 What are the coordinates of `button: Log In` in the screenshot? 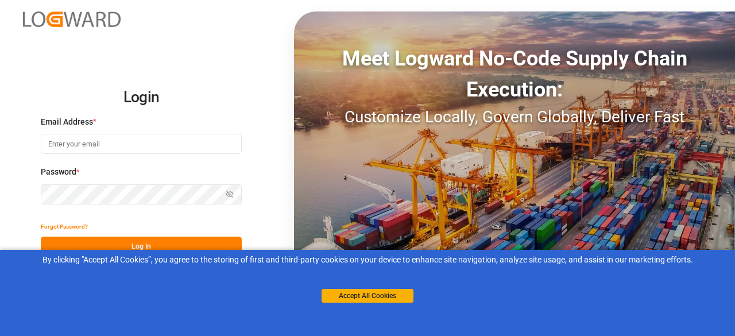 It's located at (141, 246).